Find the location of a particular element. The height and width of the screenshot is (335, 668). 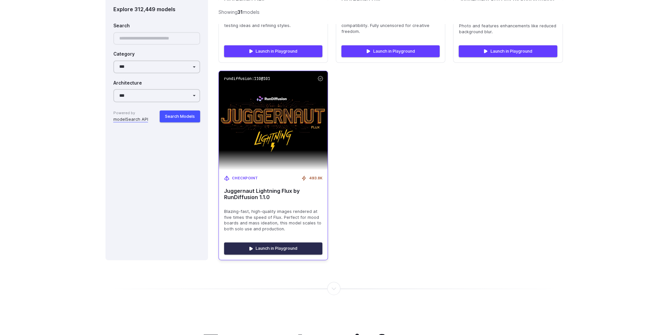

label: Architecture is located at coordinates (128, 83).